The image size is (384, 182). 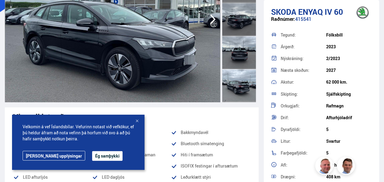 What do you see at coordinates (350, 47) in the screenshot?
I see `div: 2023` at bounding box center [350, 47].